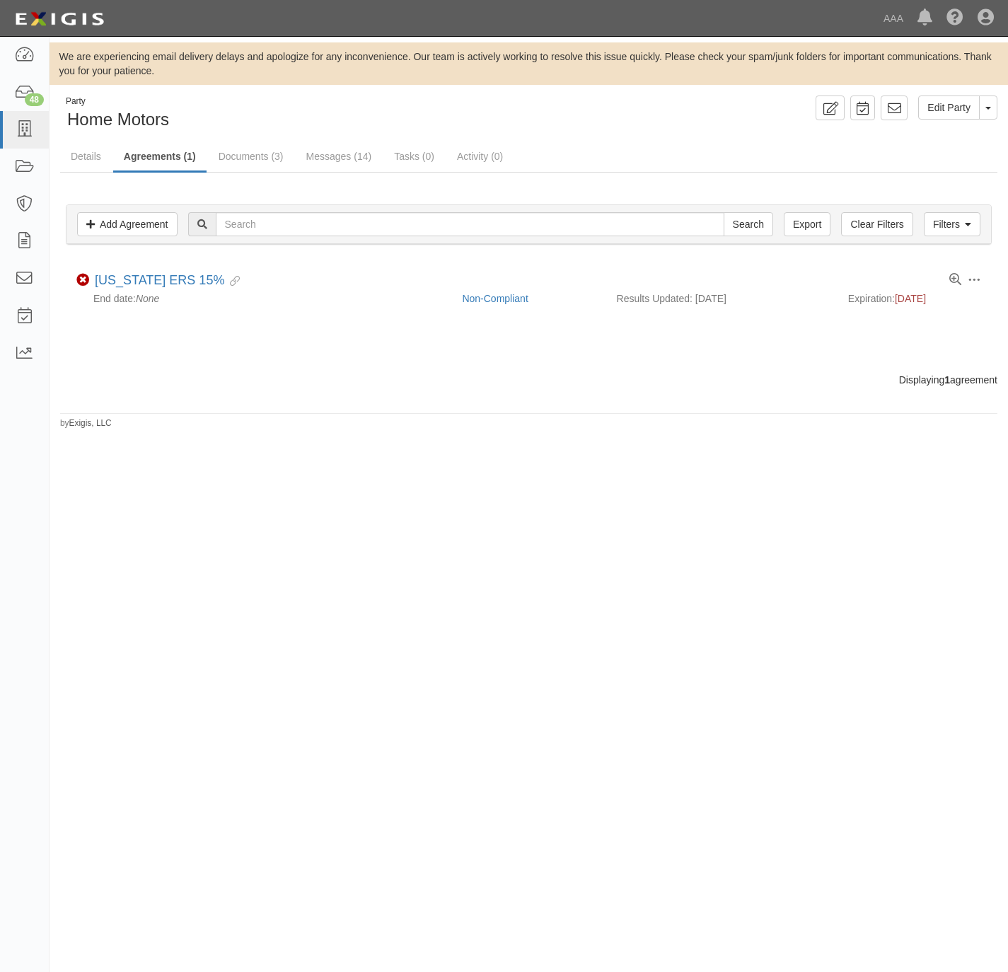 Image resolution: width=1008 pixels, height=972 pixels. I want to click on a: Tasks (0), so click(414, 156).